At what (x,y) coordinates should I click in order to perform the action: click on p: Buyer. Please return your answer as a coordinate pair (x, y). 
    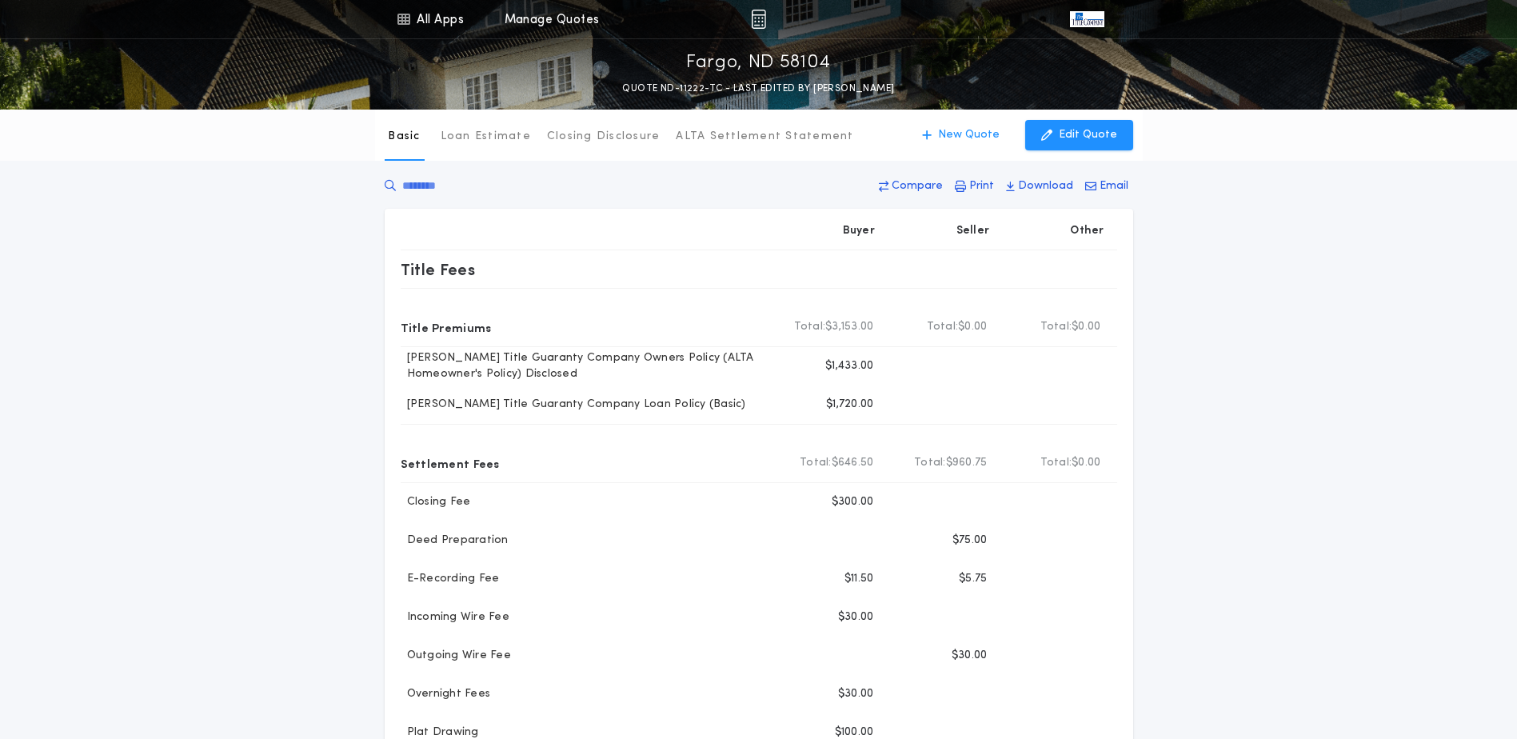
    Looking at the image, I should click on (859, 231).